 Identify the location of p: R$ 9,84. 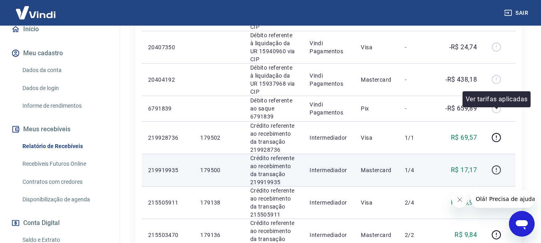
(466, 235).